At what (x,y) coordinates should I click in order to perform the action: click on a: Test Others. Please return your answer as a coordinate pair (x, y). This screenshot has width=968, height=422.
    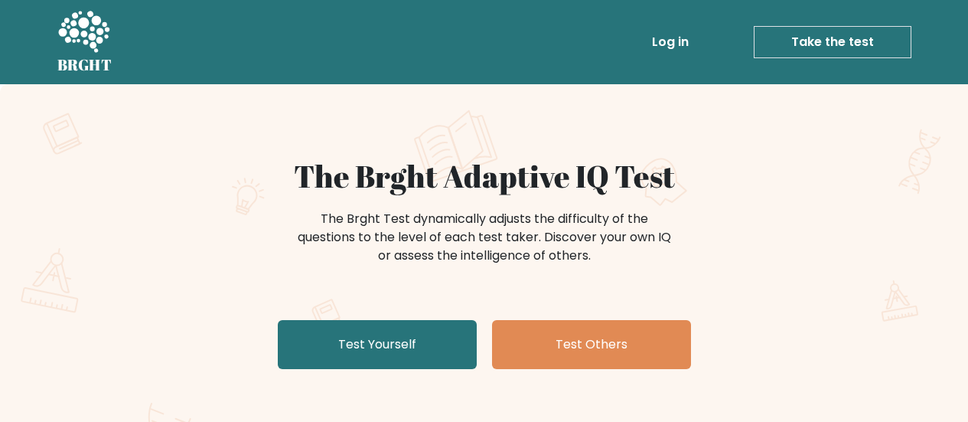
    Looking at the image, I should click on (592, 344).